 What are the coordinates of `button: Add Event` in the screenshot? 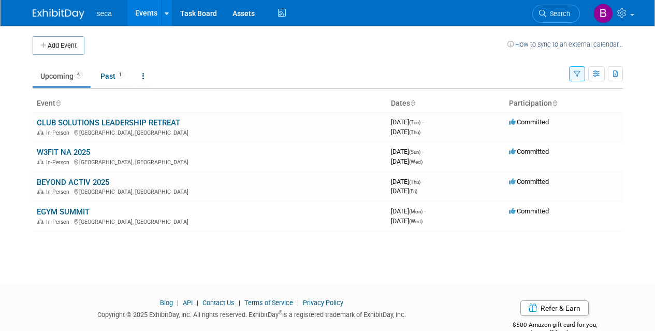 It's located at (58, 46).